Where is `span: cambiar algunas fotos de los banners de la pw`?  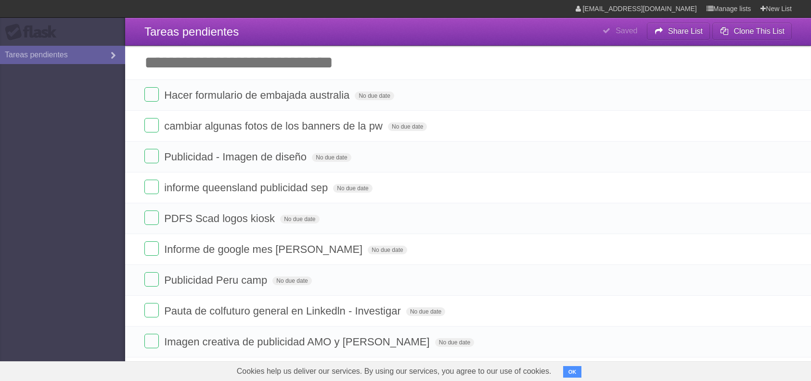 span: cambiar algunas fotos de los banners de la pw is located at coordinates (275, 126).